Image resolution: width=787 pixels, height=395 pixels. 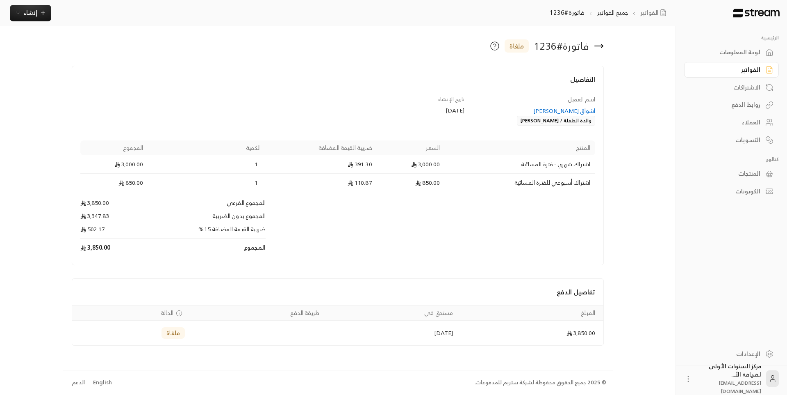 I want to click on a: الكوبونات, so click(x=732, y=191).